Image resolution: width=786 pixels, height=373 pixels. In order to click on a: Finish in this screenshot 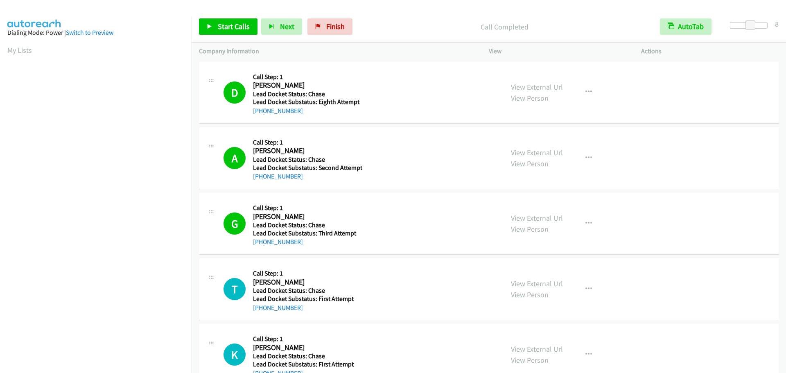, I will do `click(330, 27)`.